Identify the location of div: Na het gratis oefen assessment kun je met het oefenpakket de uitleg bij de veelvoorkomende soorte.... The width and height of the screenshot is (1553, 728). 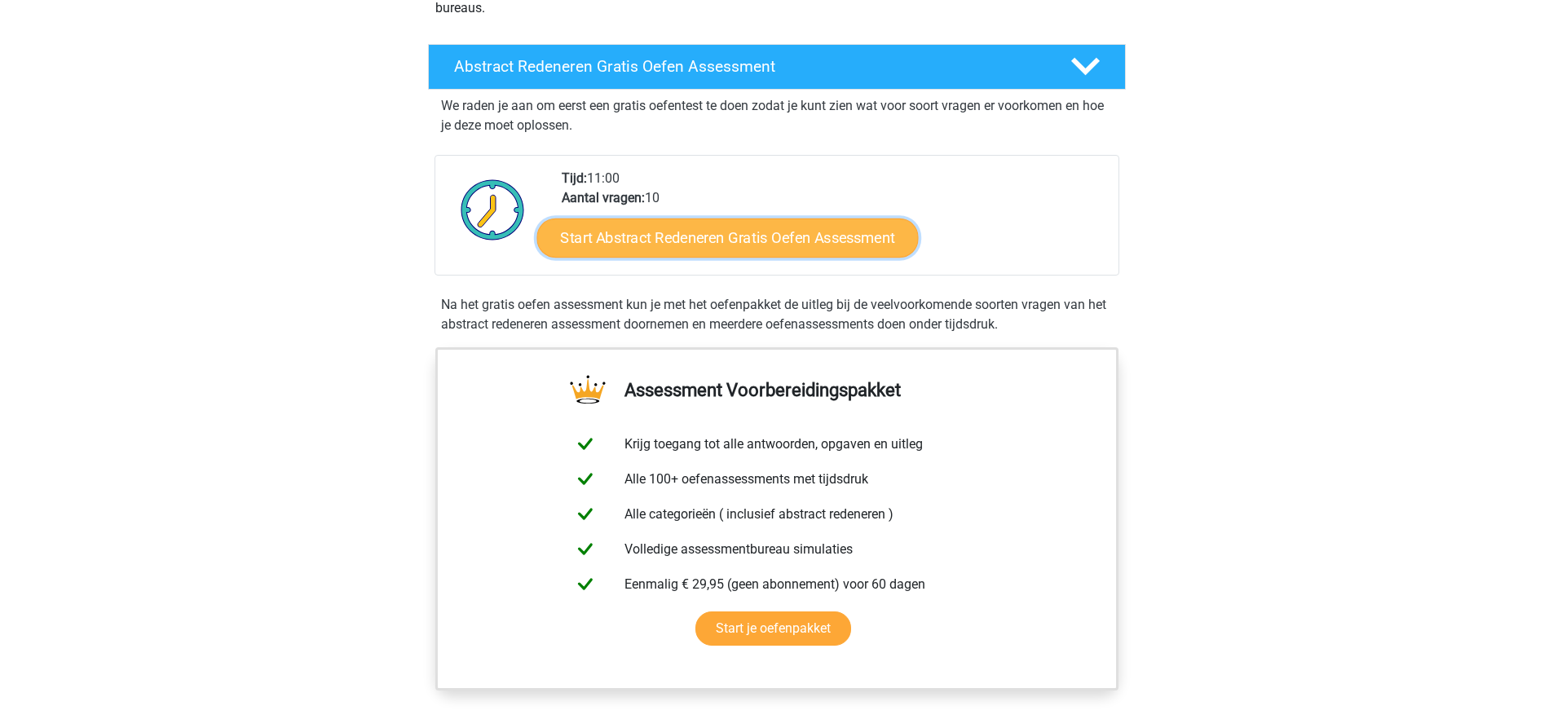
(777, 315).